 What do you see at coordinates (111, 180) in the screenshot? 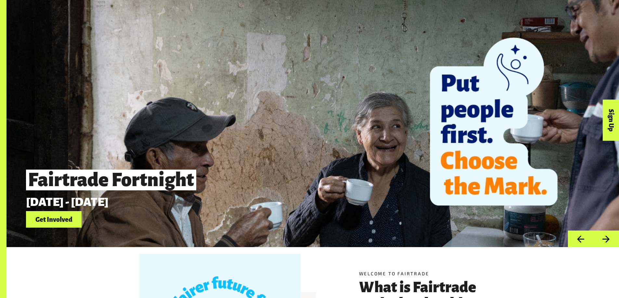
I see `span: Fairtrade Fortnight` at bounding box center [111, 180].